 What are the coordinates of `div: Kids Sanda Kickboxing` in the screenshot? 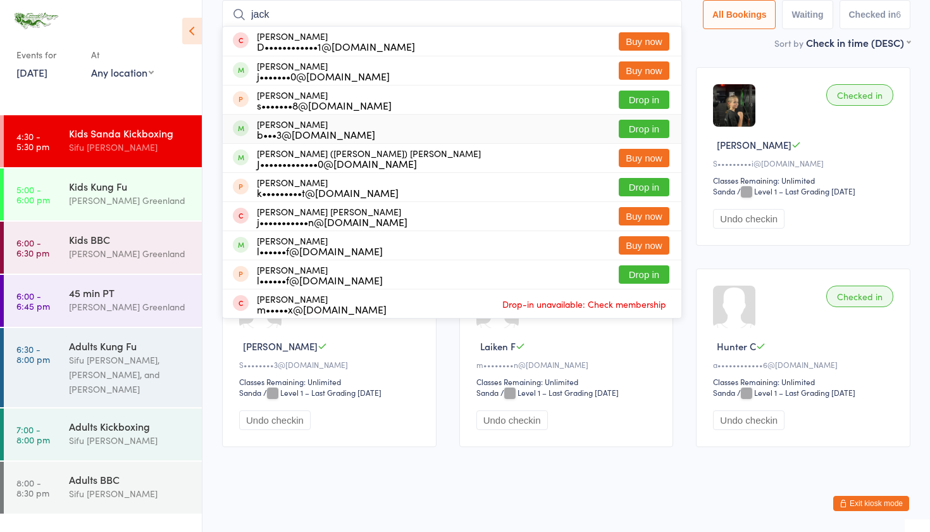 It's located at (130, 133).